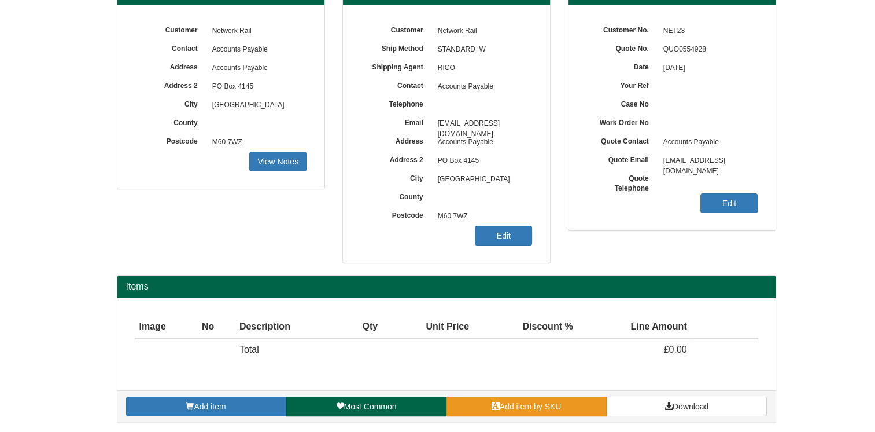 The image size is (875, 432). What do you see at coordinates (483, 50) in the screenshot?
I see `span: STANDARD_W` at bounding box center [483, 50].